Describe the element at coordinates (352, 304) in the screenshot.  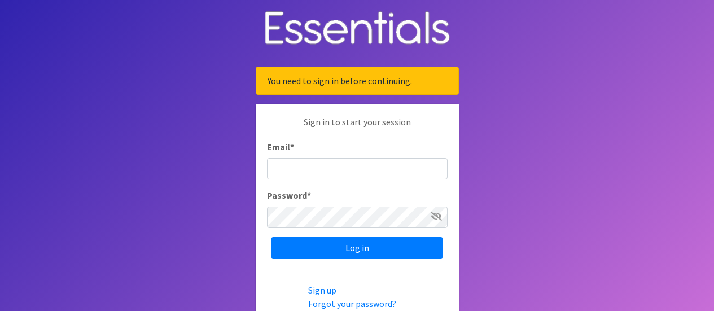
I see `a: Forgot your password?` at that location.